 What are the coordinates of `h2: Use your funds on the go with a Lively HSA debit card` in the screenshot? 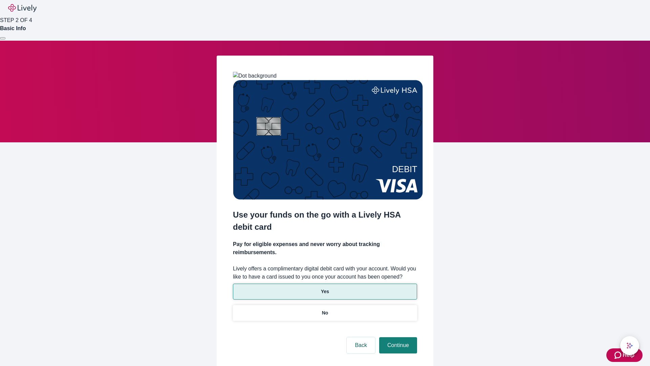 It's located at (325, 221).